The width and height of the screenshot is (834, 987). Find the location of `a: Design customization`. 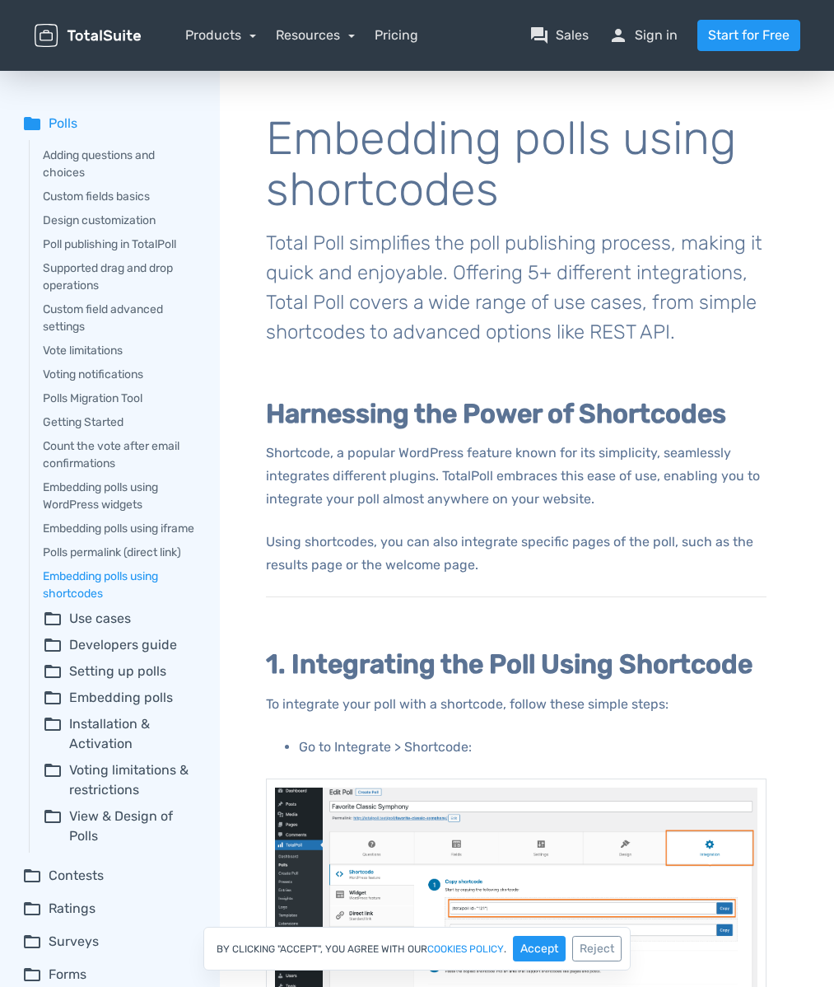

a: Design customization is located at coordinates (119, 220).